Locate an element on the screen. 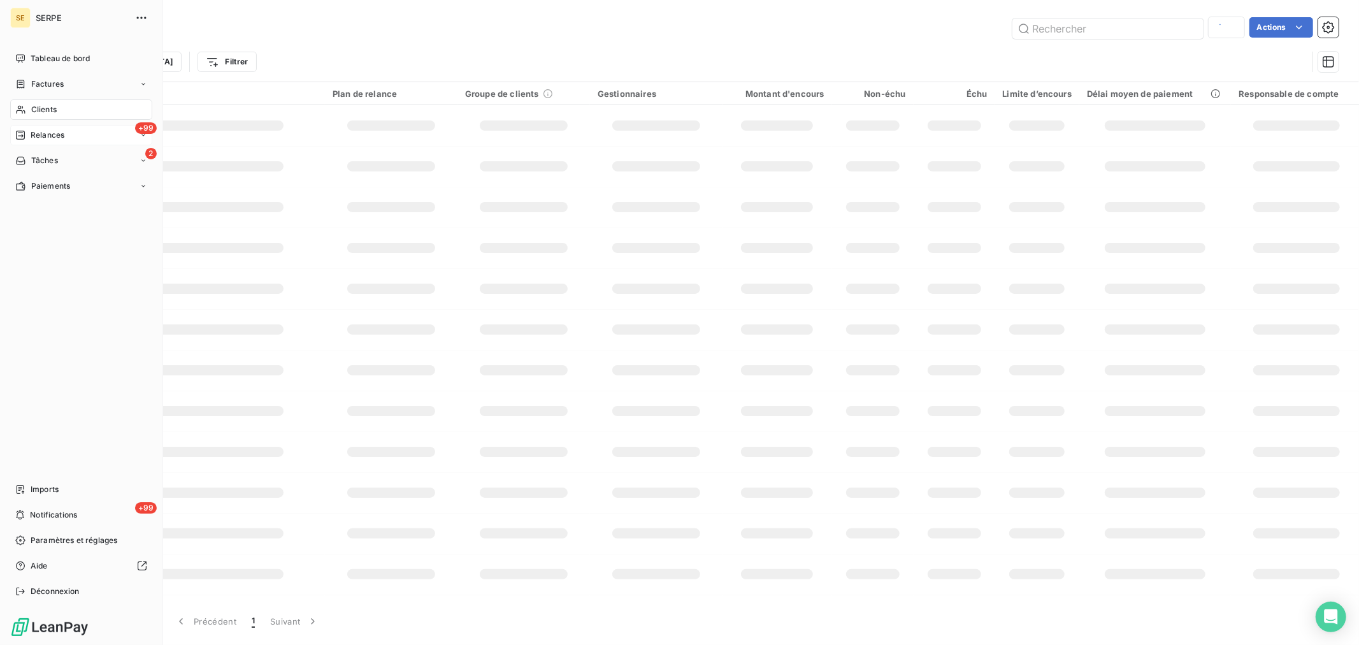 This screenshot has width=1359, height=645. span: Imports is located at coordinates (45, 489).